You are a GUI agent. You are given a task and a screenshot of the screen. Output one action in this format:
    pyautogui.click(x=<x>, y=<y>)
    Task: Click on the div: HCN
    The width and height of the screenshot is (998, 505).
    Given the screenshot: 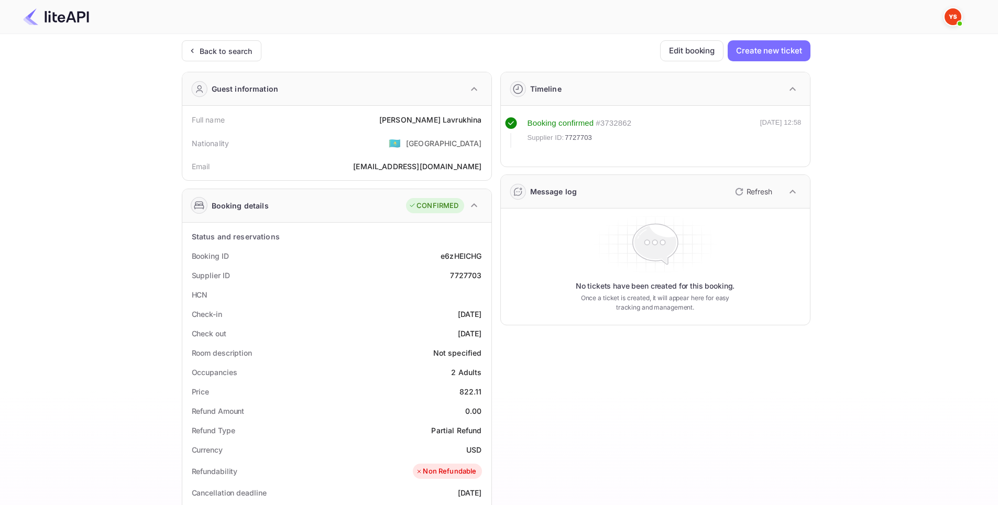 What is the action you would take?
    pyautogui.click(x=200, y=294)
    